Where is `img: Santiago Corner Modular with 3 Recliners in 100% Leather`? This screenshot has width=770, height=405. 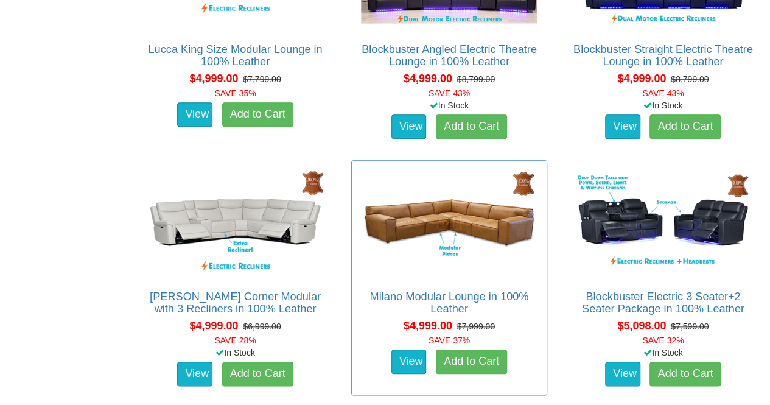 img: Santiago Corner Modular with 3 Recliners in 100% Leather is located at coordinates (235, 223).